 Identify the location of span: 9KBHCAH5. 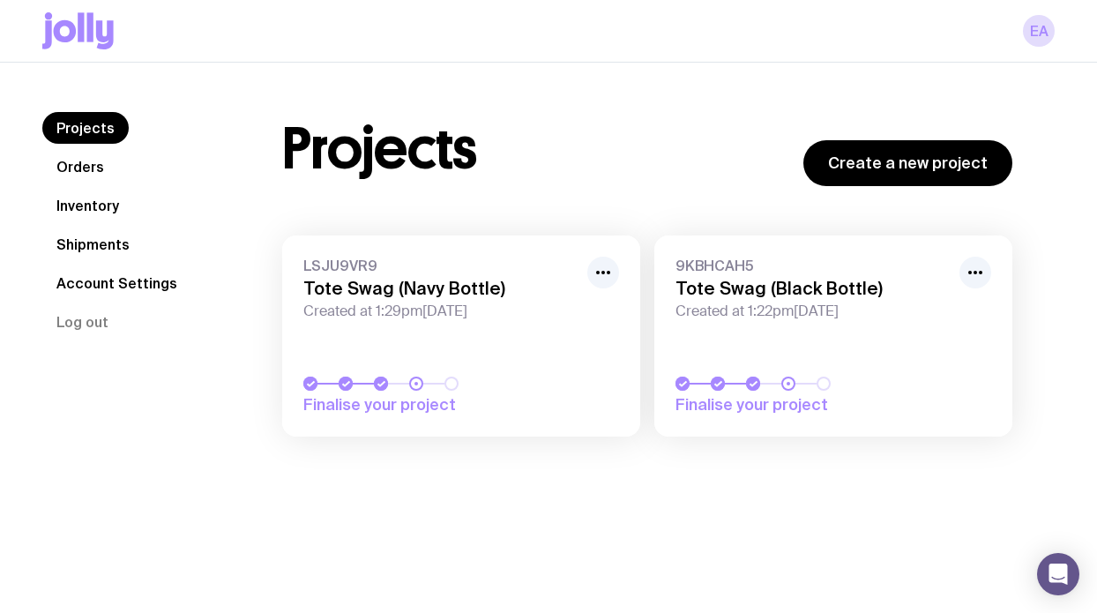
(812, 265).